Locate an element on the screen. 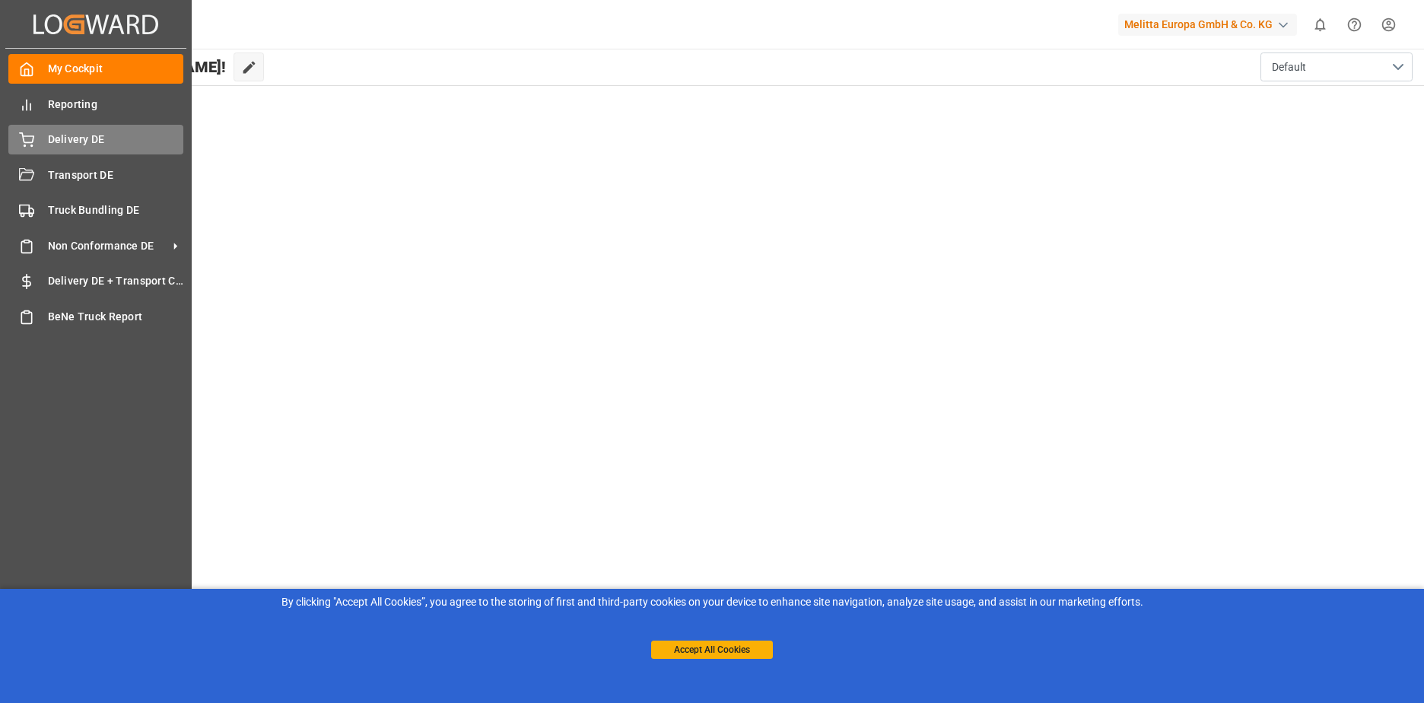  span: My Cockpit is located at coordinates (116, 68).